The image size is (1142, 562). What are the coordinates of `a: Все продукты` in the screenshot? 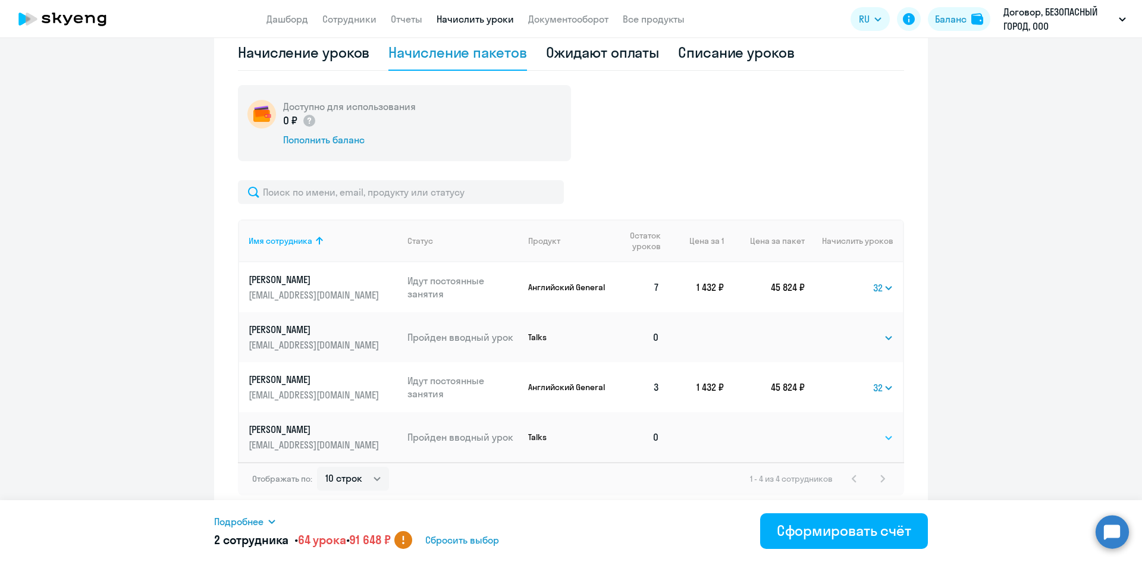 It's located at (654, 19).